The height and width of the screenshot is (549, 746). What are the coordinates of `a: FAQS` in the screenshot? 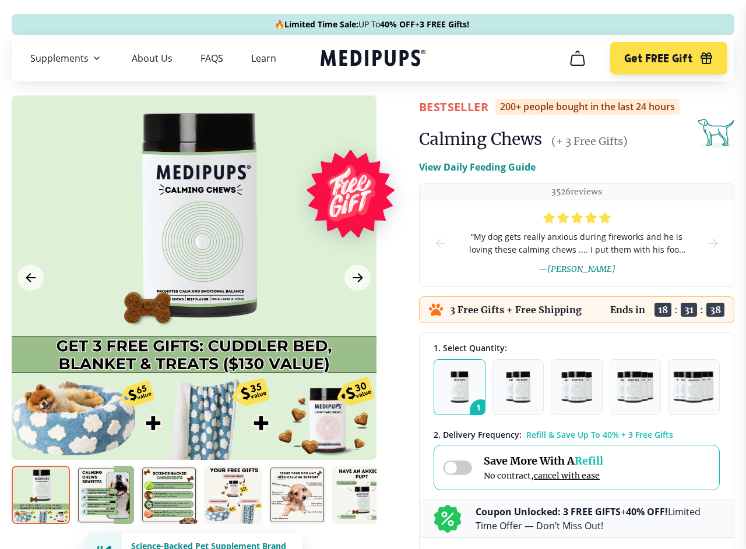 It's located at (211, 58).